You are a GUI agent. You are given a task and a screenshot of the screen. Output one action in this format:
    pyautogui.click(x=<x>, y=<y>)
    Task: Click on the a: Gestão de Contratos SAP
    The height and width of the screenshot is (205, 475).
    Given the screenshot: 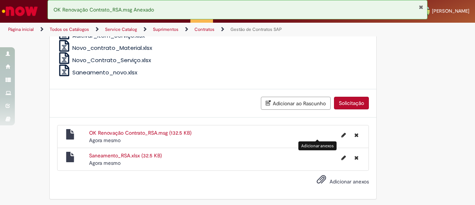 What is the action you would take?
    pyautogui.click(x=256, y=29)
    